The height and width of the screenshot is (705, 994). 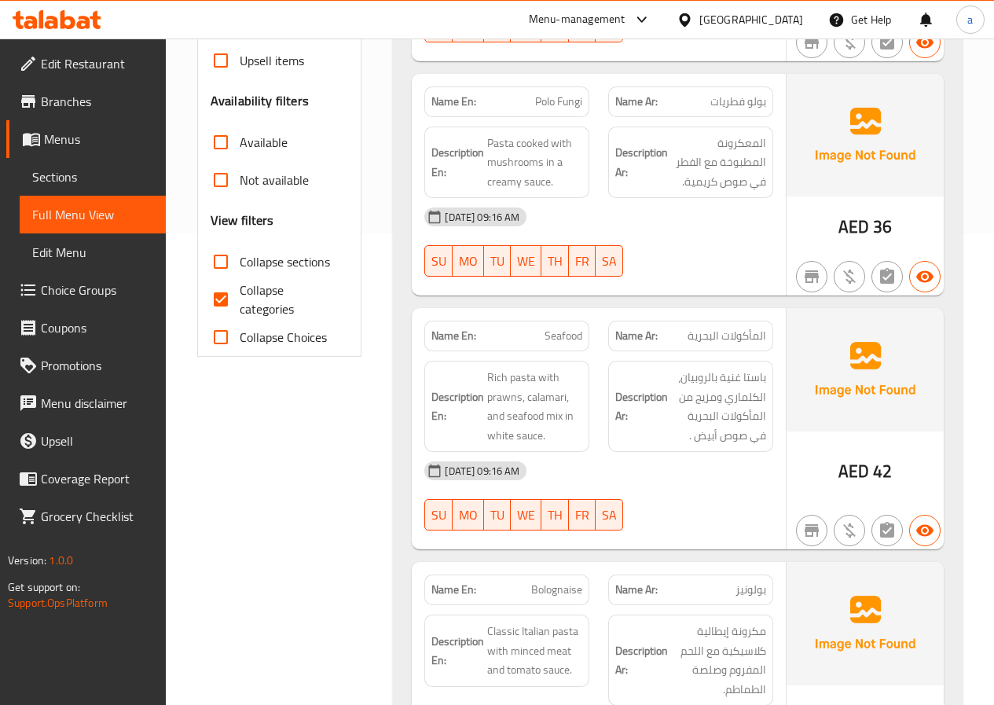 I want to click on a: Grocery Checklist, so click(x=86, y=516).